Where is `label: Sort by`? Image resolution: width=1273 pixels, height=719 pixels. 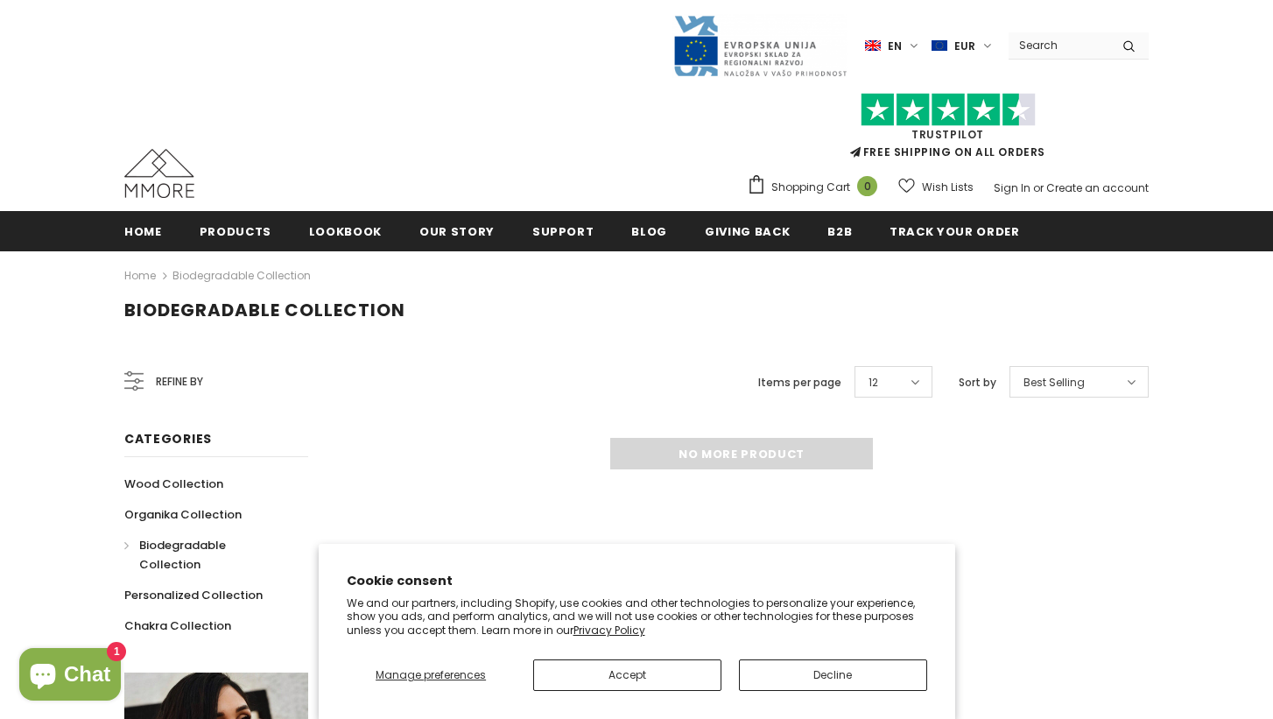 label: Sort by is located at coordinates (977, 383).